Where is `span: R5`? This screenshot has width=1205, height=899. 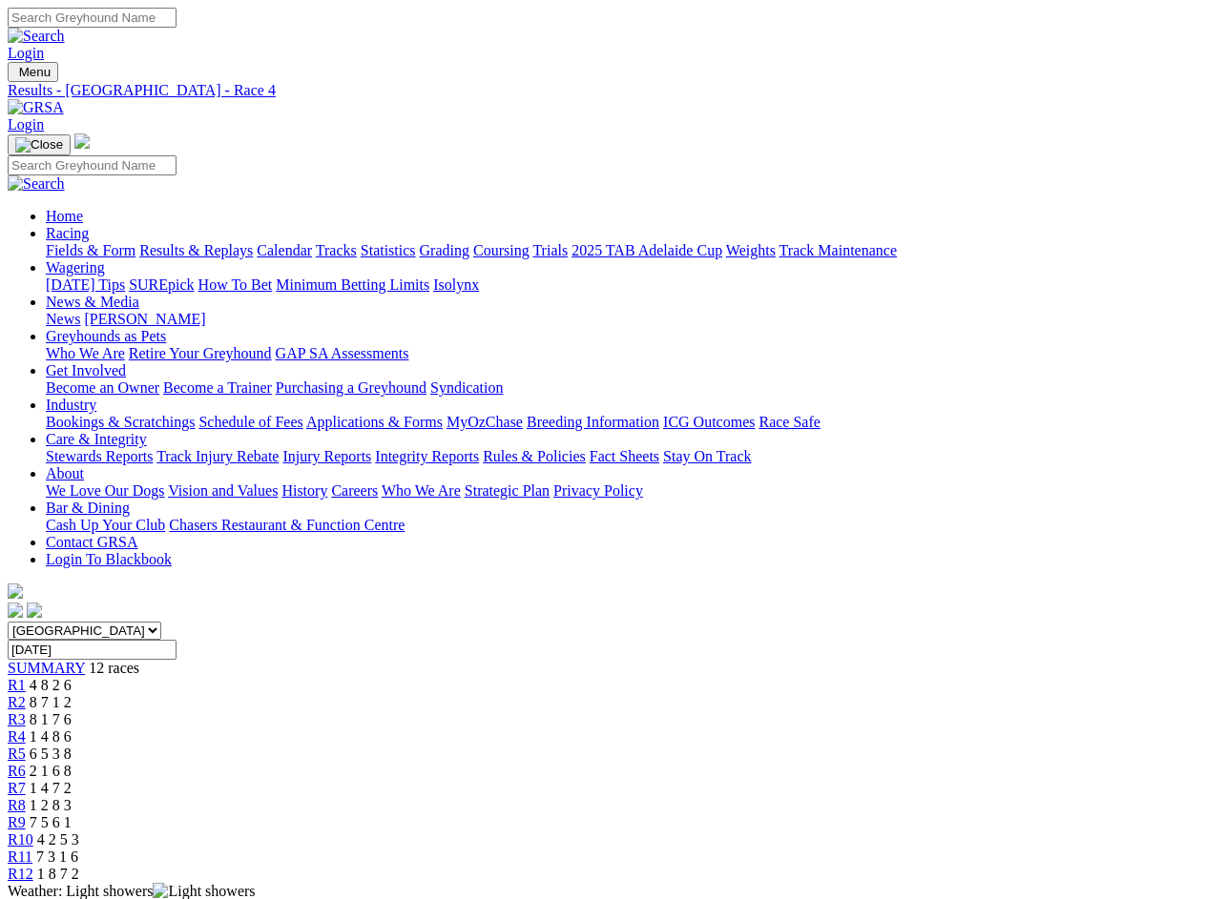
span: R5 is located at coordinates (16, 753).